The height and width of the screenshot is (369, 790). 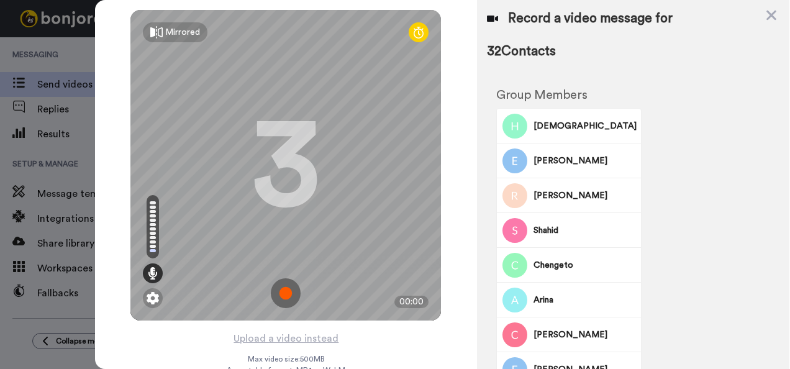 What do you see at coordinates (515, 161) in the screenshot?
I see `img: Image of Erin` at bounding box center [515, 161].